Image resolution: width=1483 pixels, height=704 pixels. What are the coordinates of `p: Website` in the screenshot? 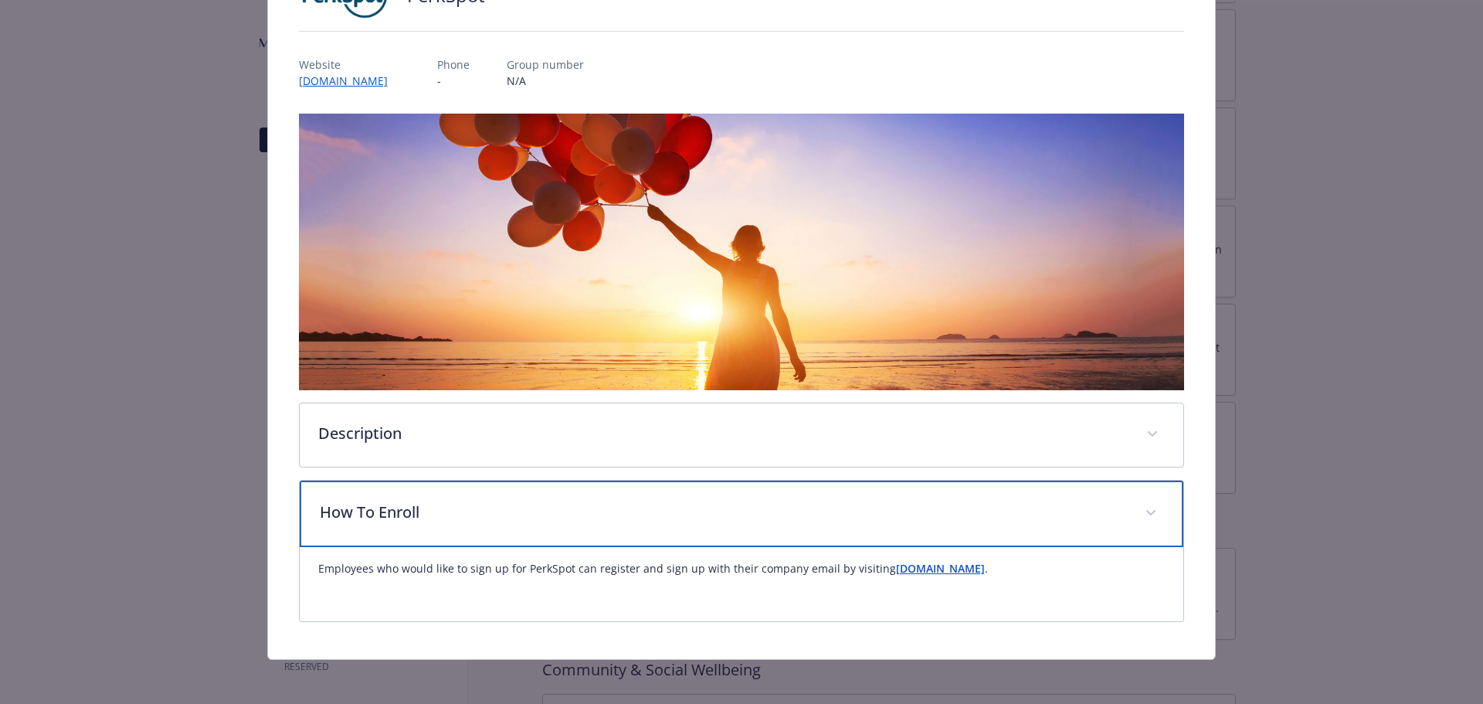 It's located at (349, 64).